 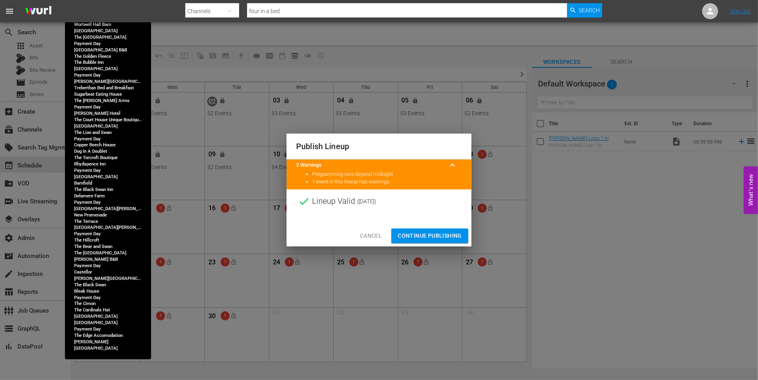 What do you see at coordinates (589, 10) in the screenshot?
I see `span: Search` at bounding box center [589, 10].